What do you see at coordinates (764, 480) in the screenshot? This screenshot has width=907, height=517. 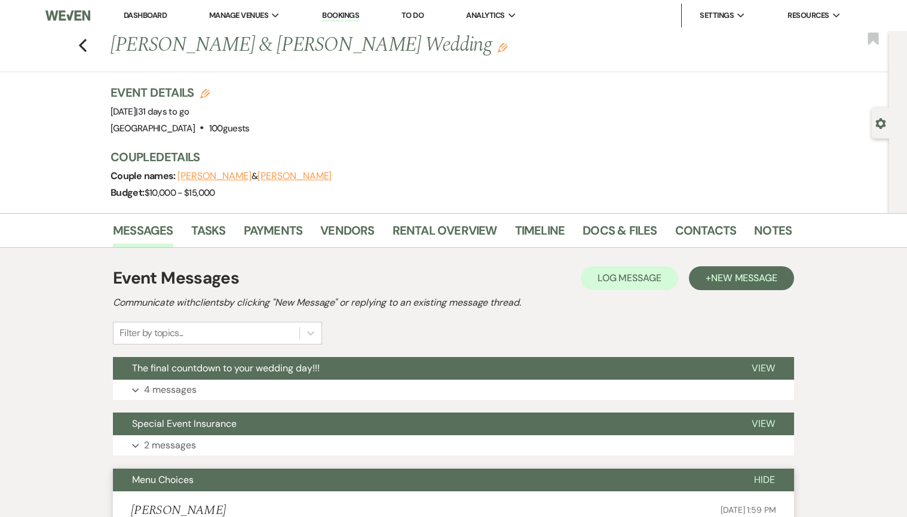 I see `button: Hide` at bounding box center [764, 480].